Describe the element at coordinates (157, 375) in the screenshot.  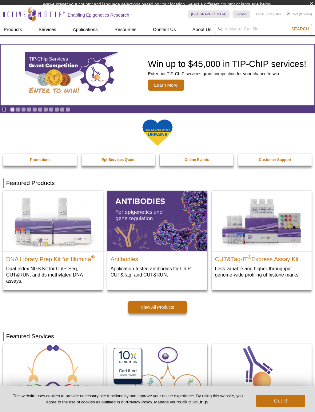
I see `img: Single-Cell Multiome Servicee` at that location.